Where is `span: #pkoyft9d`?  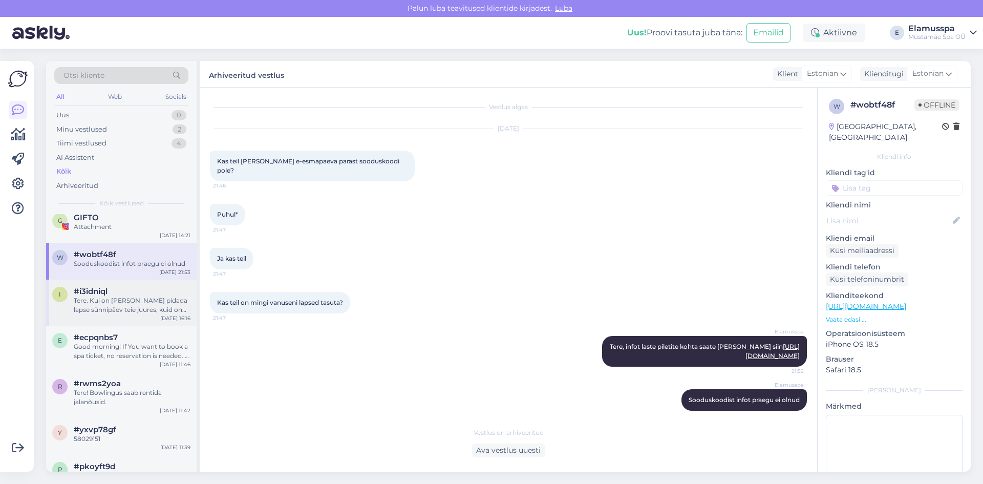
span: #pkoyft9d is located at coordinates (94, 466).